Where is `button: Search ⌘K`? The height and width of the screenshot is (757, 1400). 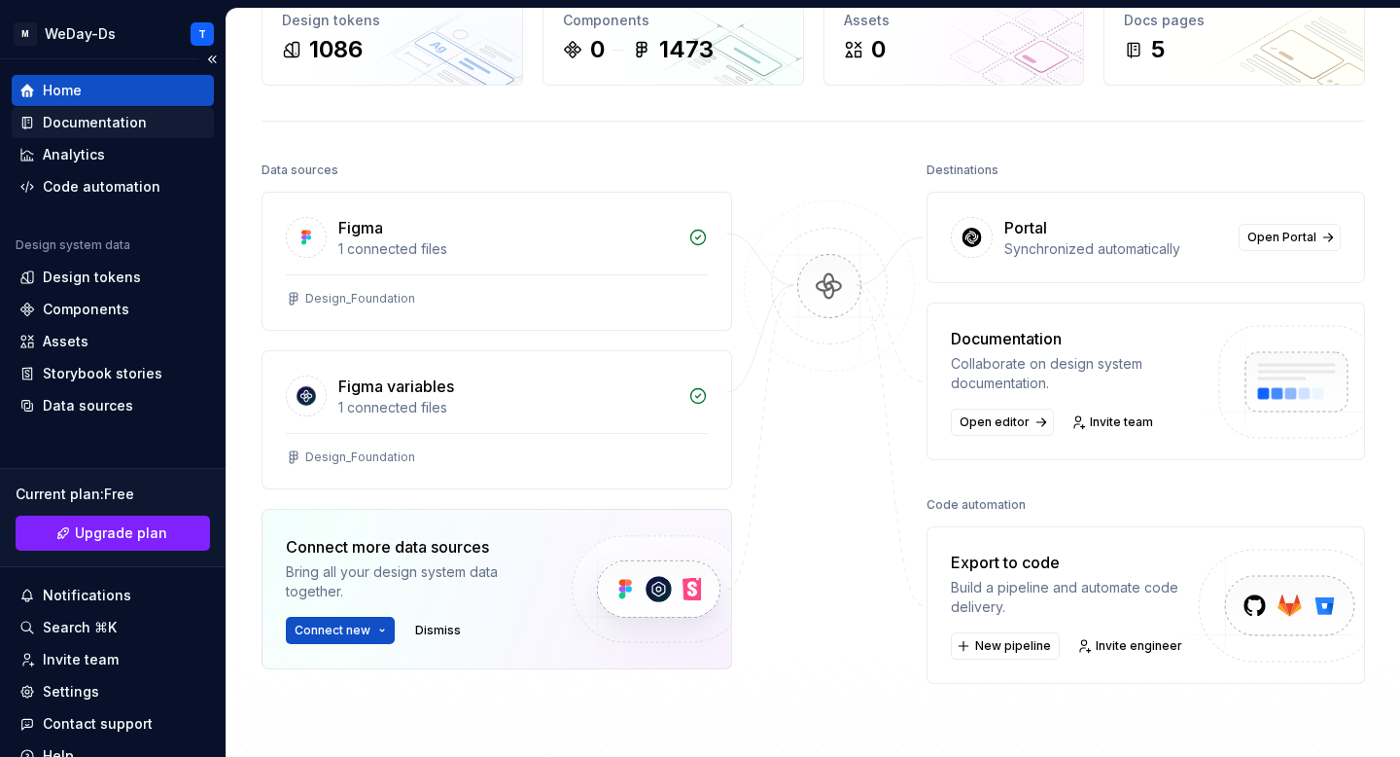
button: Search ⌘K is located at coordinates (113, 627).